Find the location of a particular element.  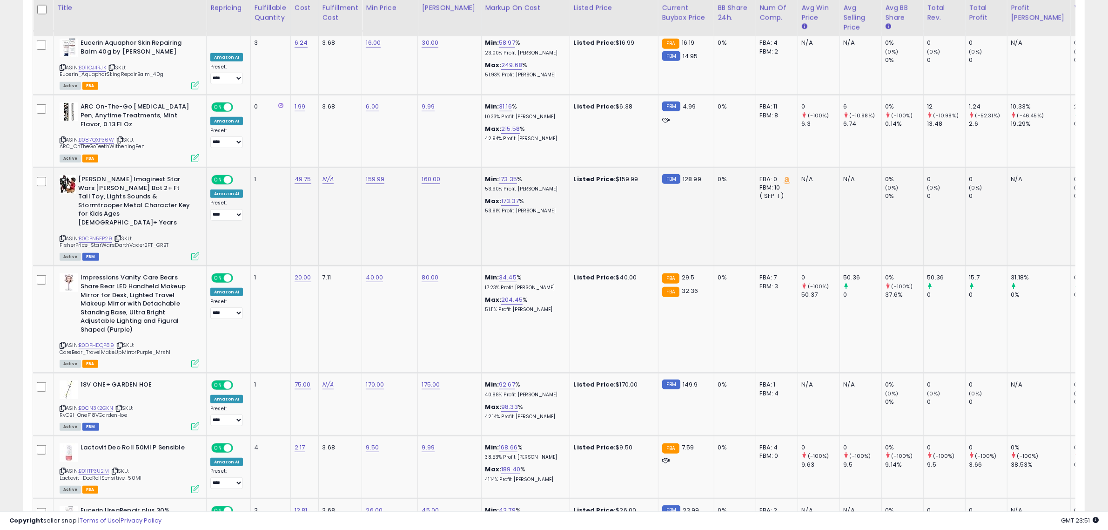

span: | SKU: Eucerin_AquaphorSkingRepairBalm_40g is located at coordinates (111, 71).